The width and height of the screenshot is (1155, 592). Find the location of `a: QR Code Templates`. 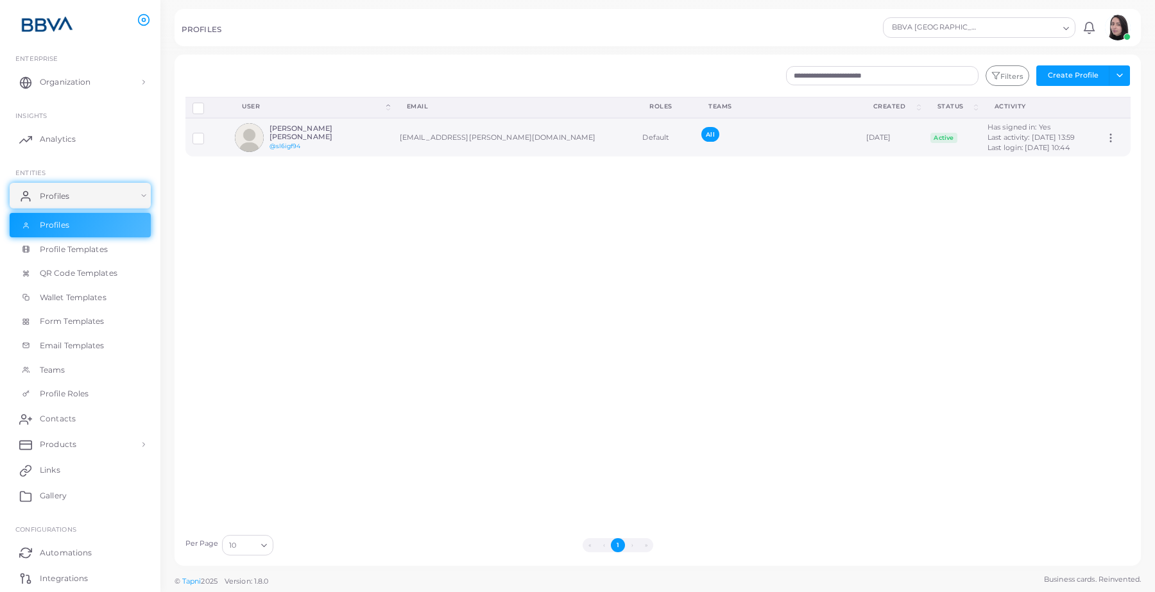

a: QR Code Templates is located at coordinates (80, 273).